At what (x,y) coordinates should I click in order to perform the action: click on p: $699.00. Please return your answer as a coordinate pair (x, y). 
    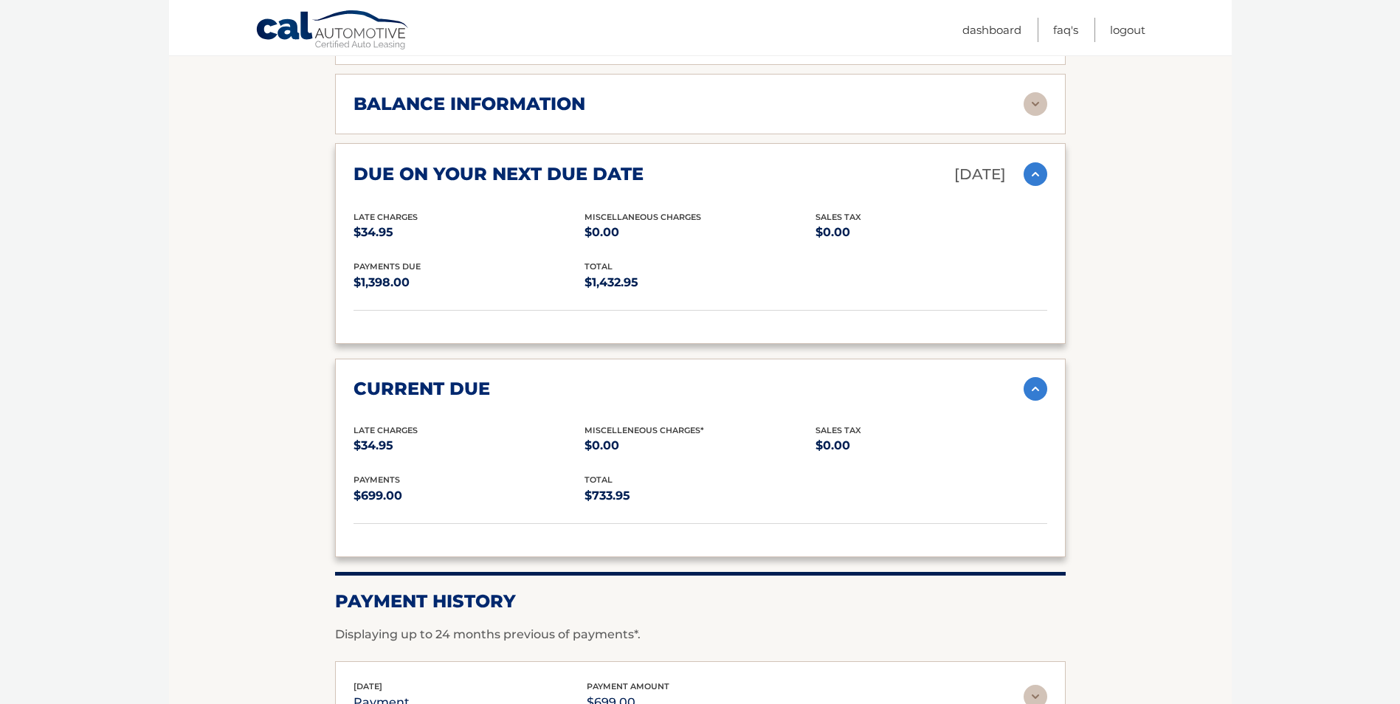
    Looking at the image, I should click on (469, 496).